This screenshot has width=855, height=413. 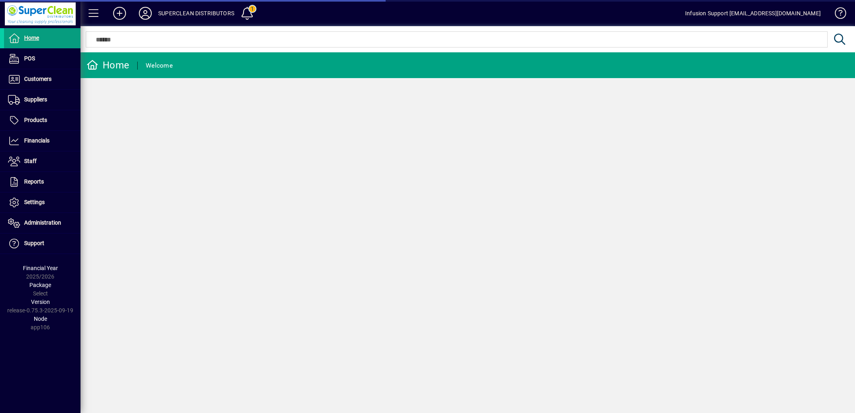 I want to click on a: Financials, so click(x=42, y=141).